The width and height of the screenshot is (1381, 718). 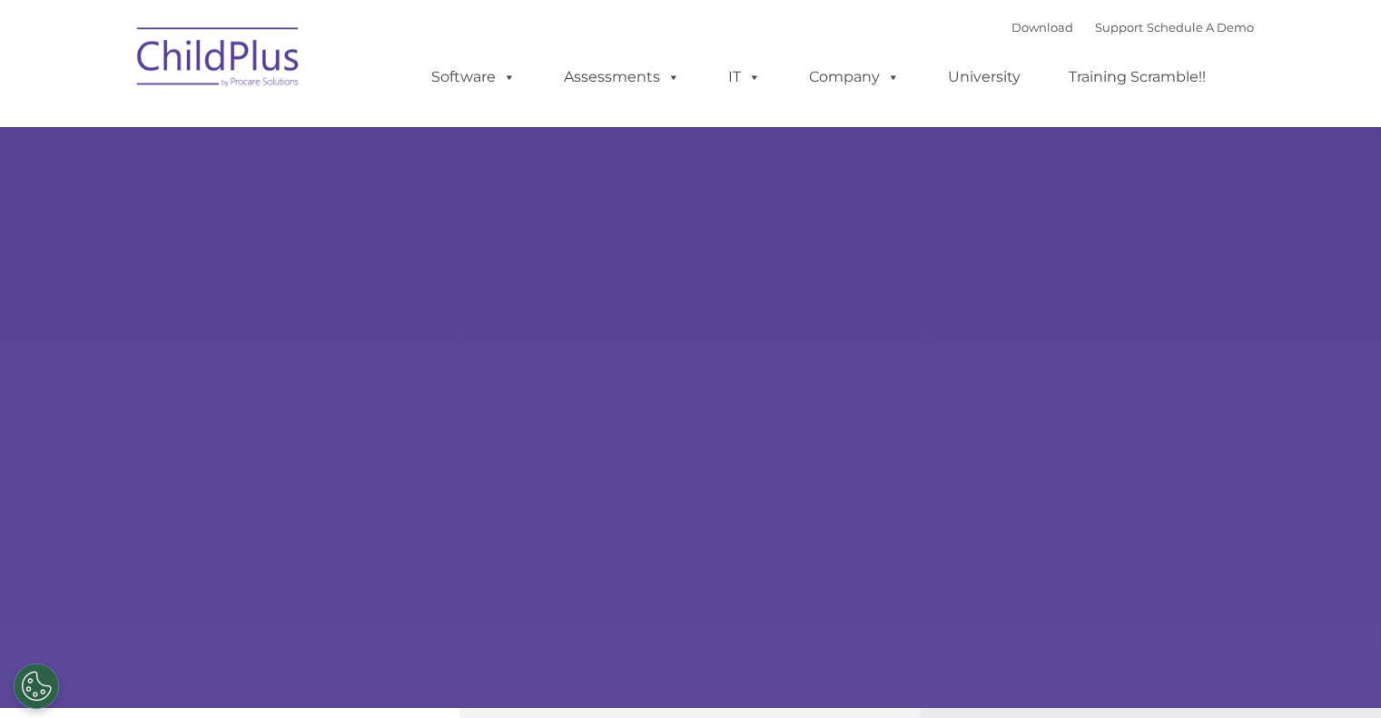 I want to click on a: Schedule A Demo, so click(x=1200, y=27).